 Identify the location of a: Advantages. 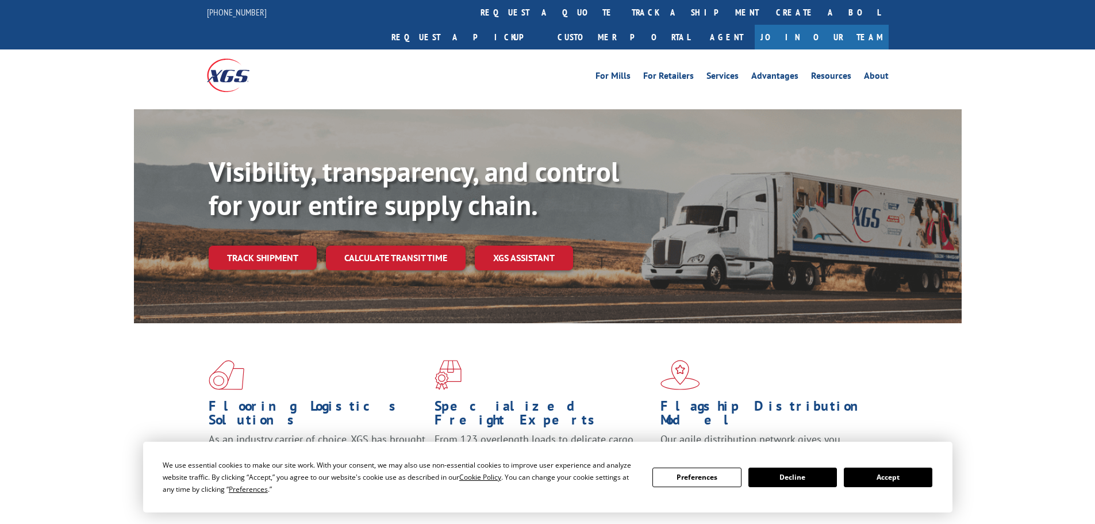
(775, 78).